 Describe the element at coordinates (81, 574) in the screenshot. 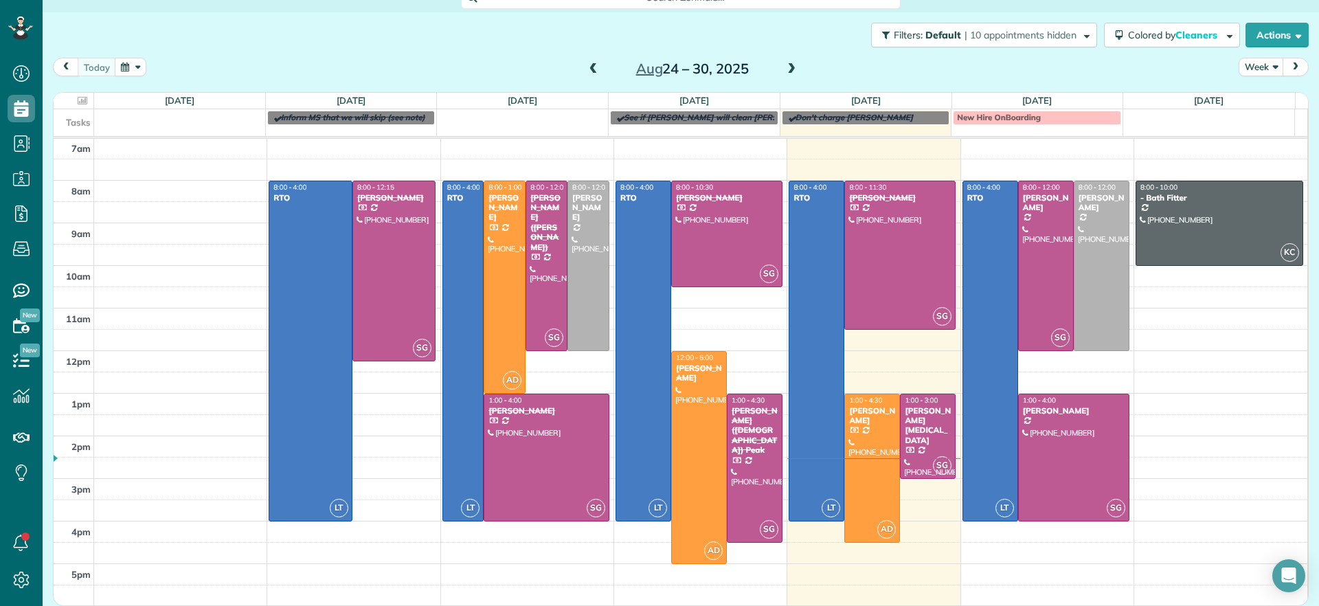

I see `span: 5pm` at that location.